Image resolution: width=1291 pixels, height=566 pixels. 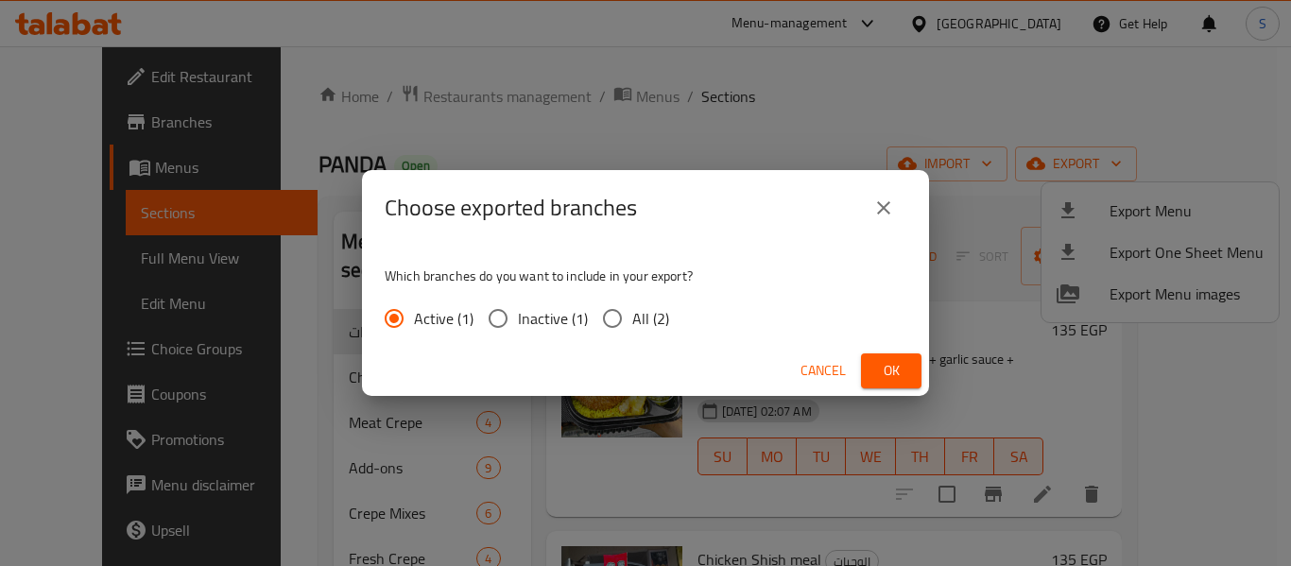 I want to click on span: Inactive (1), so click(x=553, y=319).